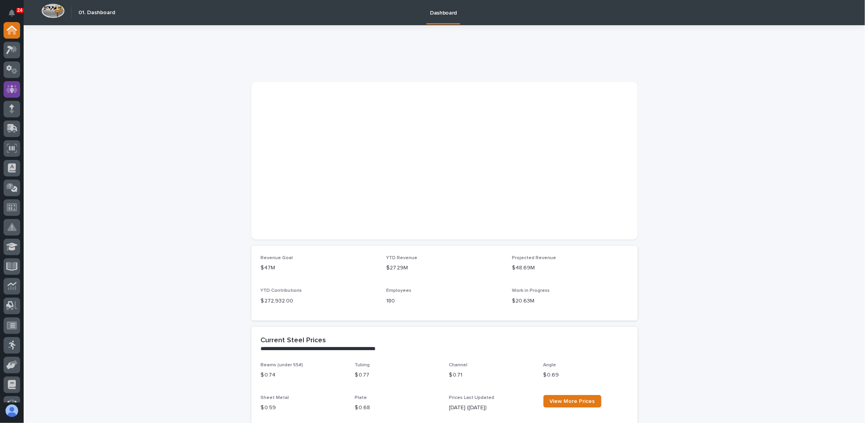 The width and height of the screenshot is (865, 423). Describe the element at coordinates (282, 365) in the screenshot. I see `span: Beams (under 55#)` at that location.